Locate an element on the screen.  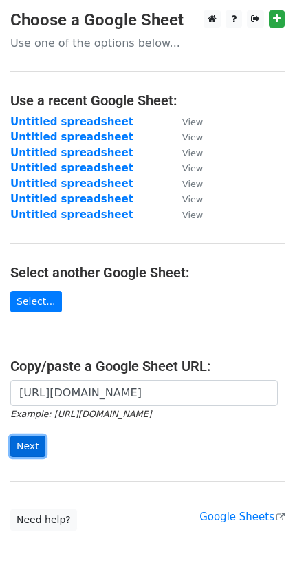
input: Next is located at coordinates (28, 446).